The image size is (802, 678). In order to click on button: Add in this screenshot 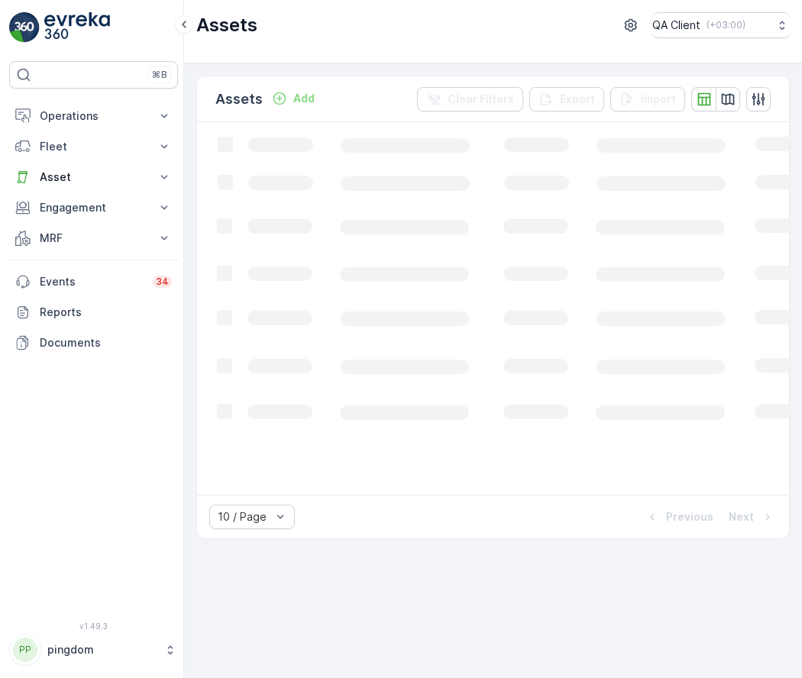, I will do `click(293, 99)`.